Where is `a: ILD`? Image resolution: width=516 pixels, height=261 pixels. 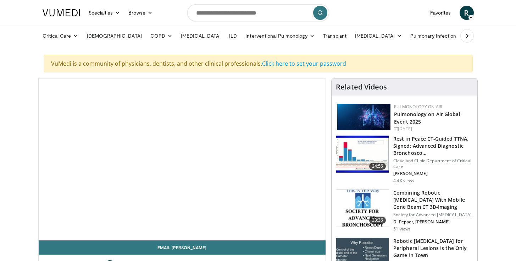 a: ILD is located at coordinates (233, 36).